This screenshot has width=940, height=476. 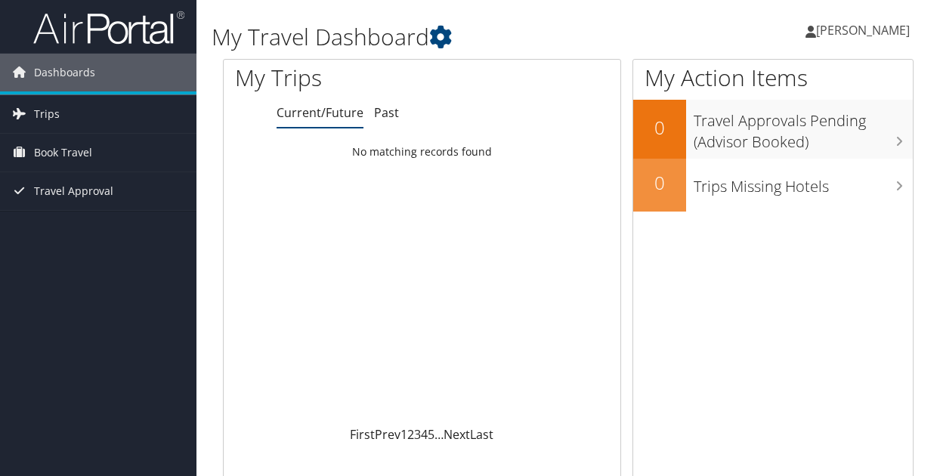 What do you see at coordinates (64, 73) in the screenshot?
I see `span: Dashboards` at bounding box center [64, 73].